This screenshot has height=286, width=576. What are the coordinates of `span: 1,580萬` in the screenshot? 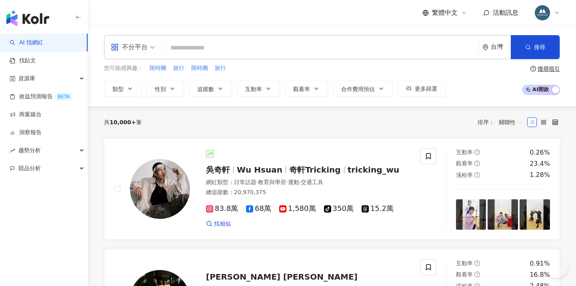 It's located at (297, 209).